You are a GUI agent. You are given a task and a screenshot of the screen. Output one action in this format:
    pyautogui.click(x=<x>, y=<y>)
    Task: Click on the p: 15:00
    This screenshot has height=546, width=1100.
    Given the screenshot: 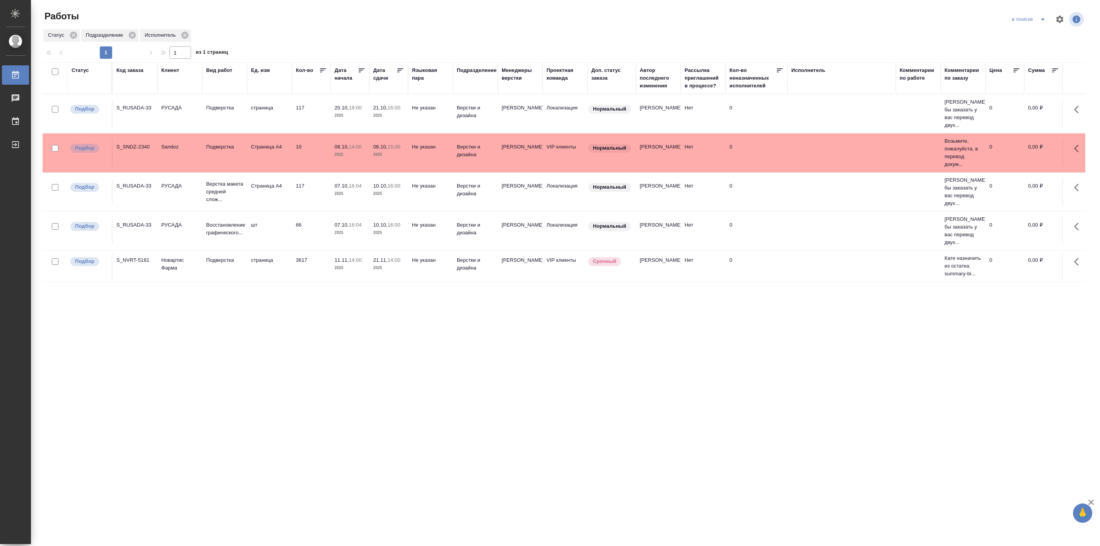 What is the action you would take?
    pyautogui.click(x=394, y=147)
    